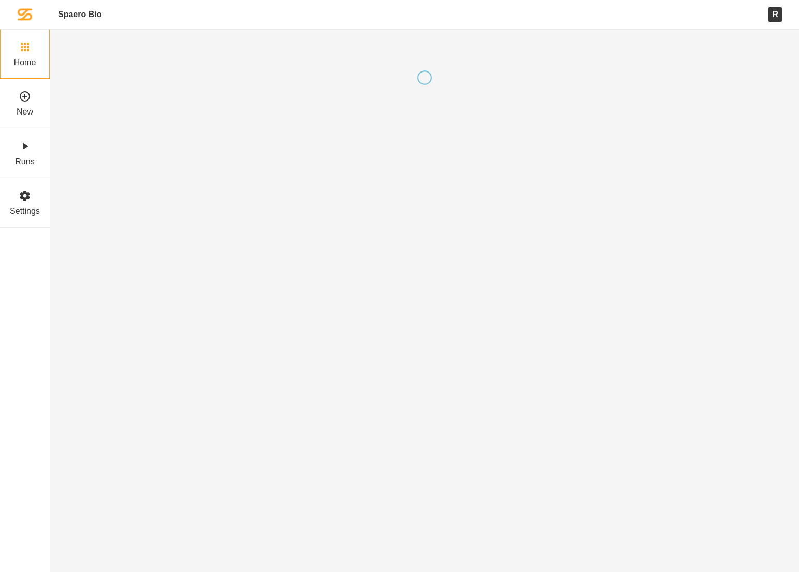 This screenshot has height=572, width=799. What do you see at coordinates (25, 62) in the screenshot?
I see `label: Home` at bounding box center [25, 62].